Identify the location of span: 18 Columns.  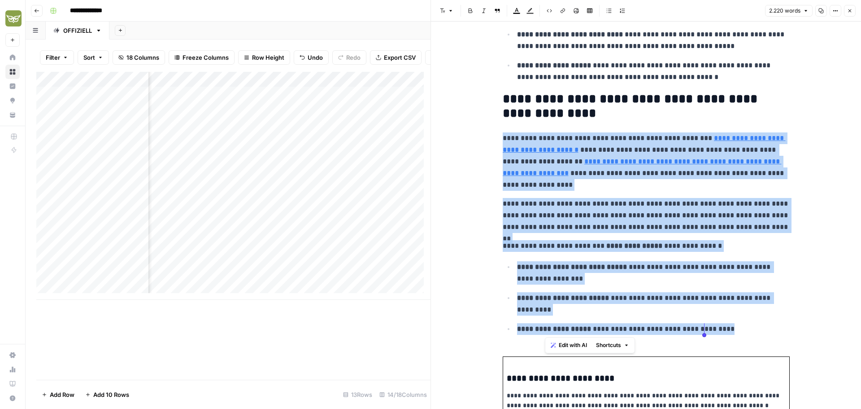
(143, 57).